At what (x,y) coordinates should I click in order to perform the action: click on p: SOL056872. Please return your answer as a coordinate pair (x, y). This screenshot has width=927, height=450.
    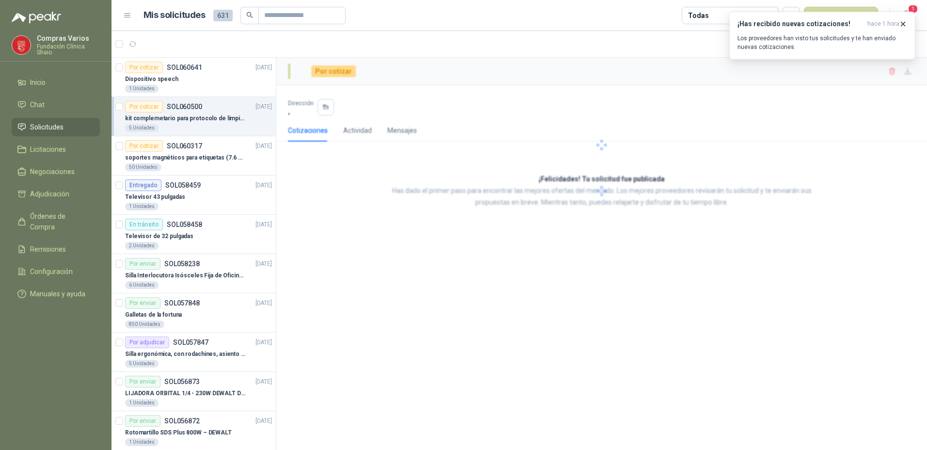
    Looking at the image, I should click on (182, 421).